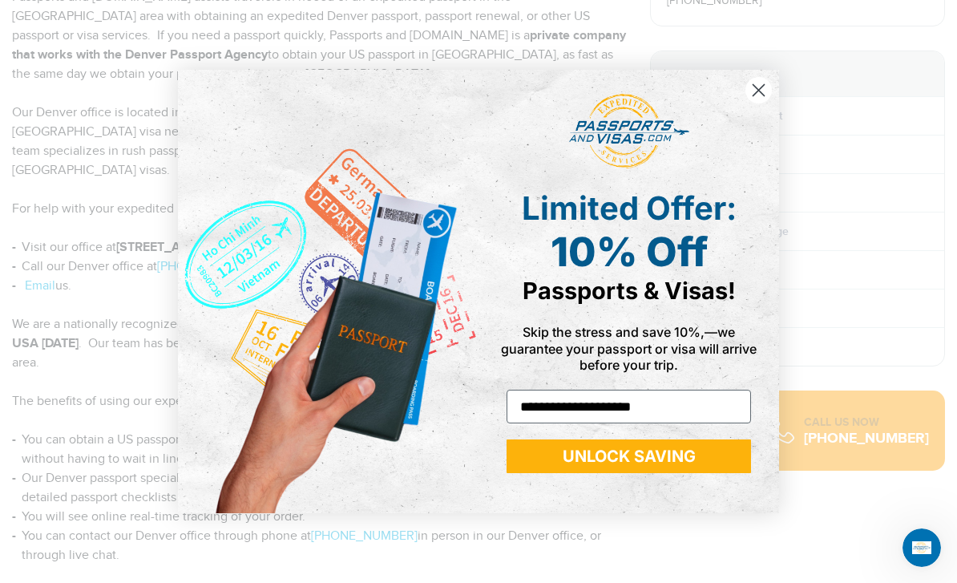 This screenshot has height=583, width=957. I want to click on img: passports and visas, so click(629, 131).